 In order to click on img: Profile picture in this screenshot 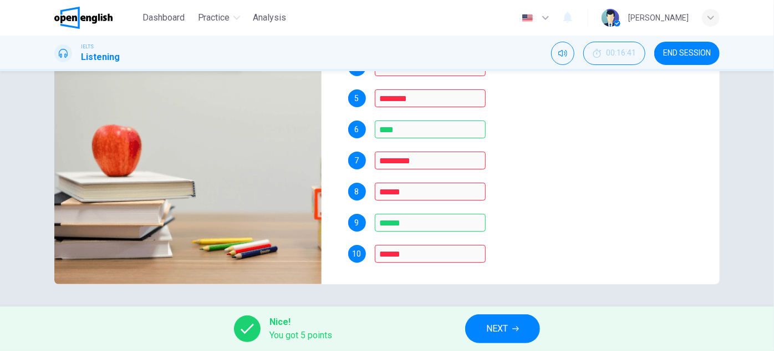, I will do `click(611, 18)`.